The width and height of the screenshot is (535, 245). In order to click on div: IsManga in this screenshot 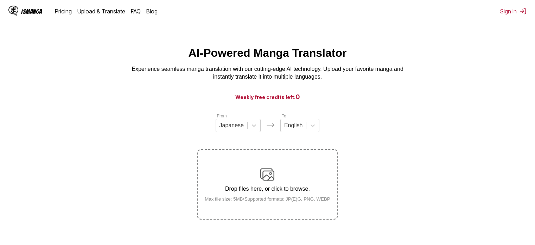, I will do `click(32, 11)`.